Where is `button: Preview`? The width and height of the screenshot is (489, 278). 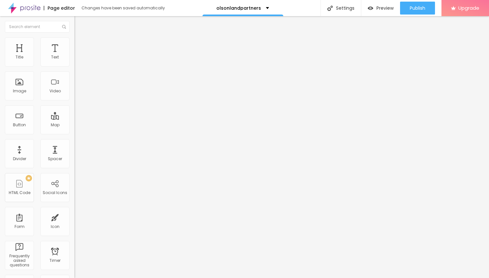 button: Preview is located at coordinates (380, 8).